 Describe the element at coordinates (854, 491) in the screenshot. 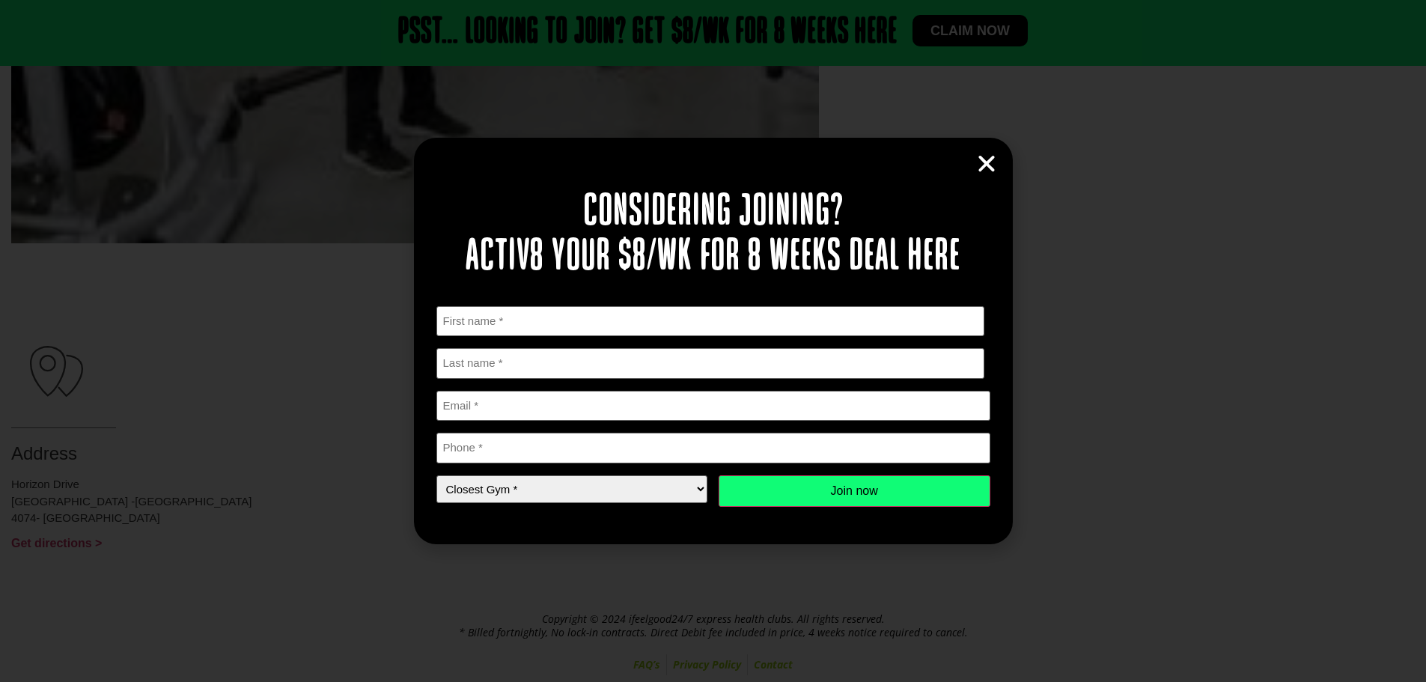

I see `input: Join now` at that location.